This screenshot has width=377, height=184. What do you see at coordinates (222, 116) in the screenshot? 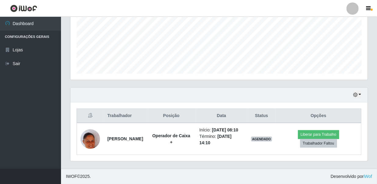
I see `th: Data` at bounding box center [222, 116].